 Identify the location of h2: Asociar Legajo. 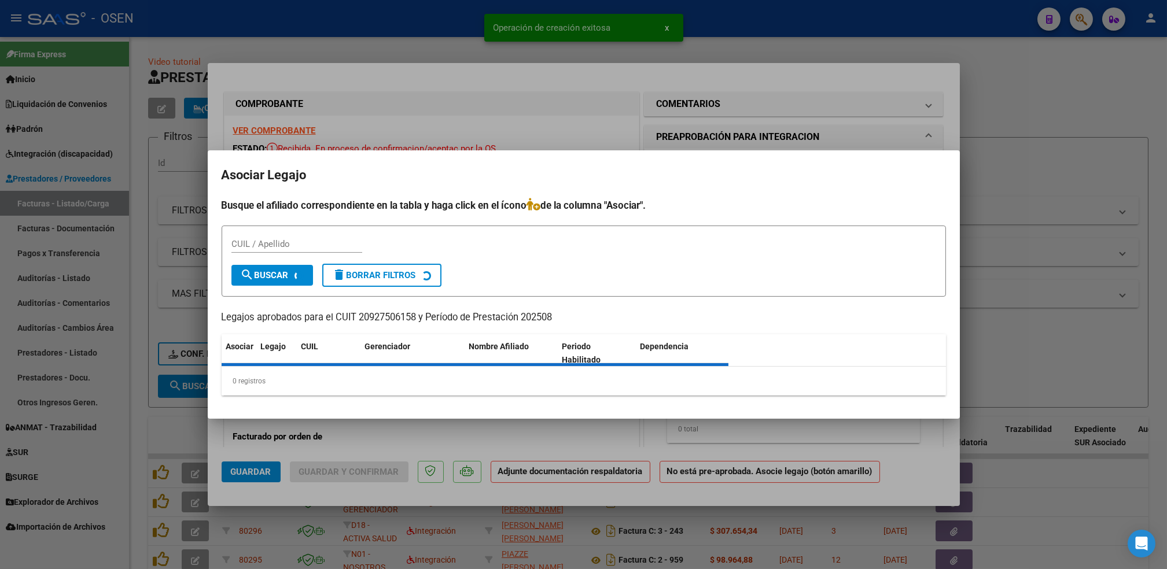
(584, 175).